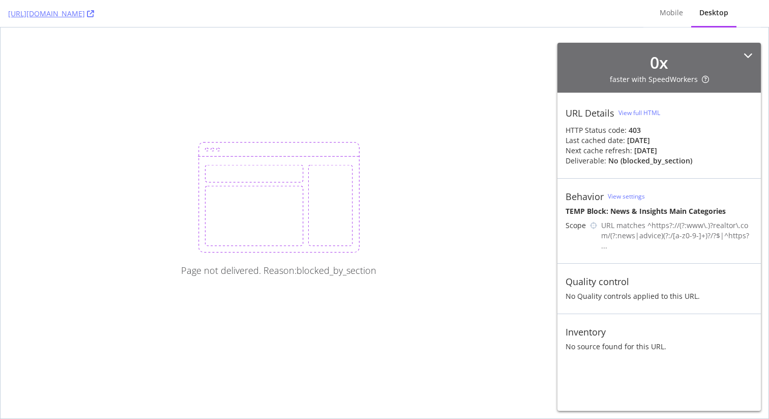 This screenshot has height=419, width=769. Describe the element at coordinates (713, 13) in the screenshot. I see `div: Desktop` at that location.